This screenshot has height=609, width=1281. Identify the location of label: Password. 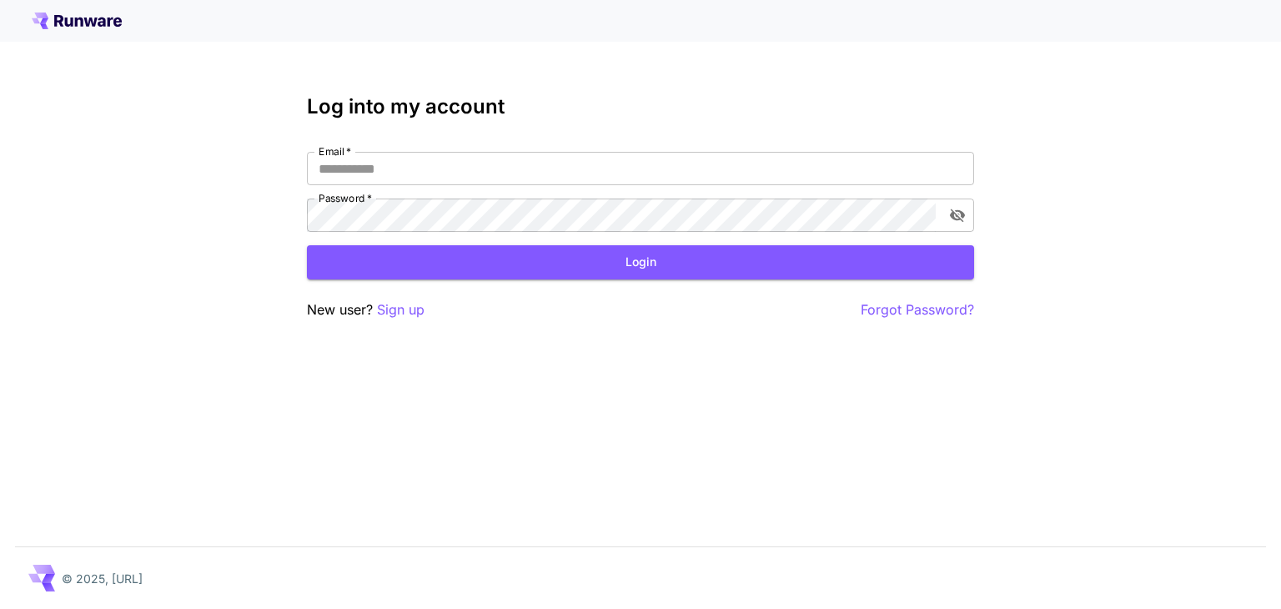
(345, 198).